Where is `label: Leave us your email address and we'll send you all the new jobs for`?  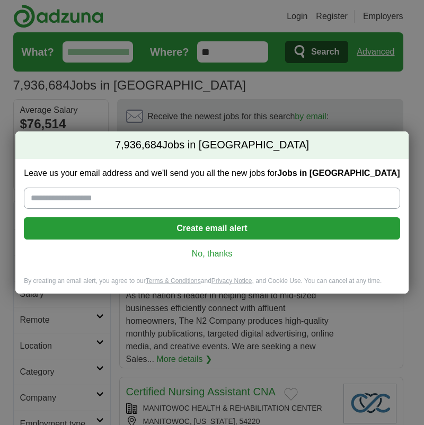
label: Leave us your email address and we'll send you all the new jobs for is located at coordinates (212, 173).